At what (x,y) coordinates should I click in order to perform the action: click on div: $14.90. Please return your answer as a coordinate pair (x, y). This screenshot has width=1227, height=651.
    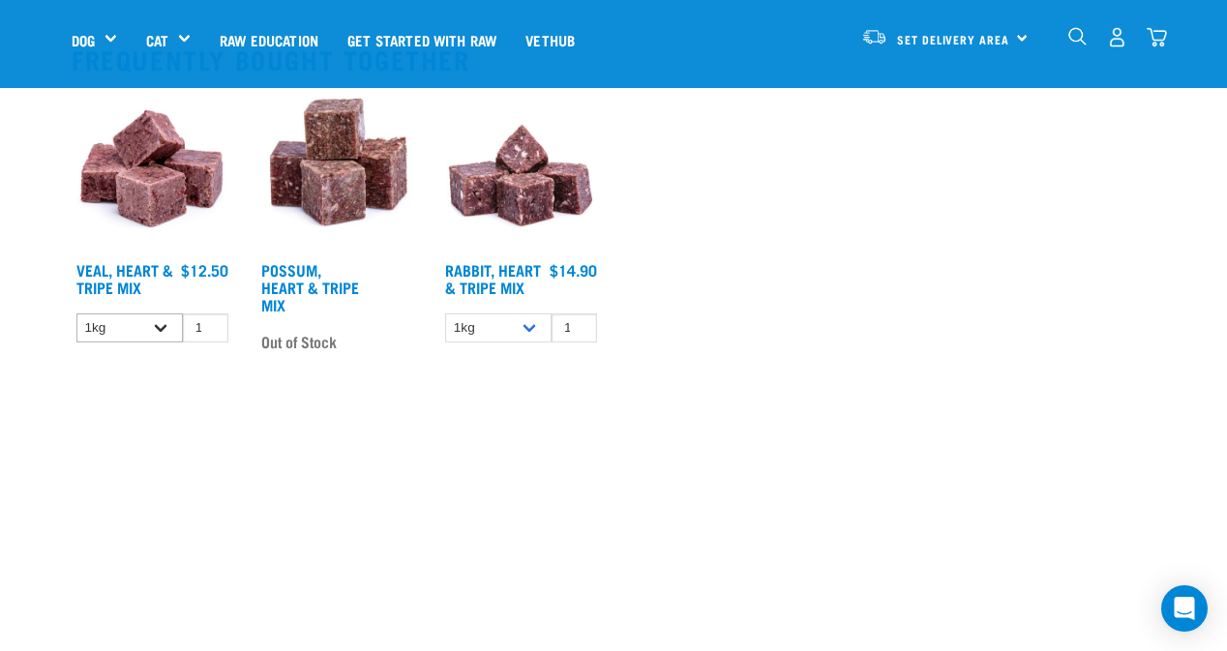
    Looking at the image, I should click on (573, 270).